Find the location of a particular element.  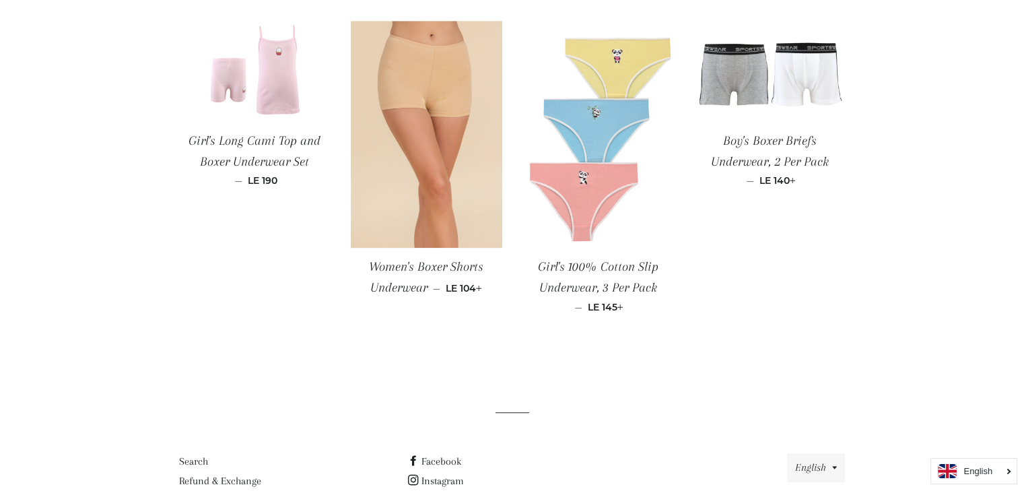

span: LE 104 is located at coordinates (464, 288).